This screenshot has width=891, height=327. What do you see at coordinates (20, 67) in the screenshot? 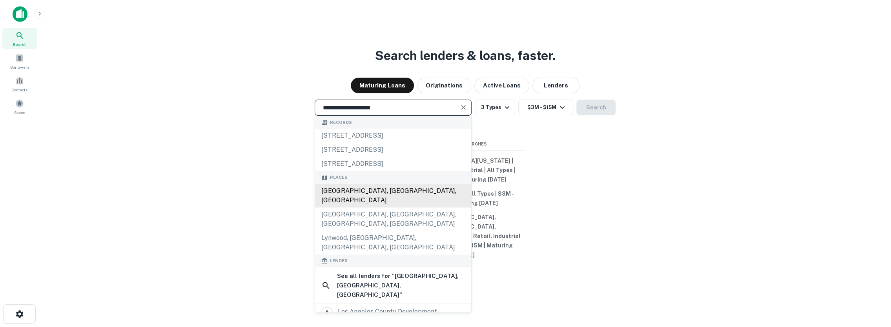
I see `span: Borrowers` at bounding box center [20, 67].